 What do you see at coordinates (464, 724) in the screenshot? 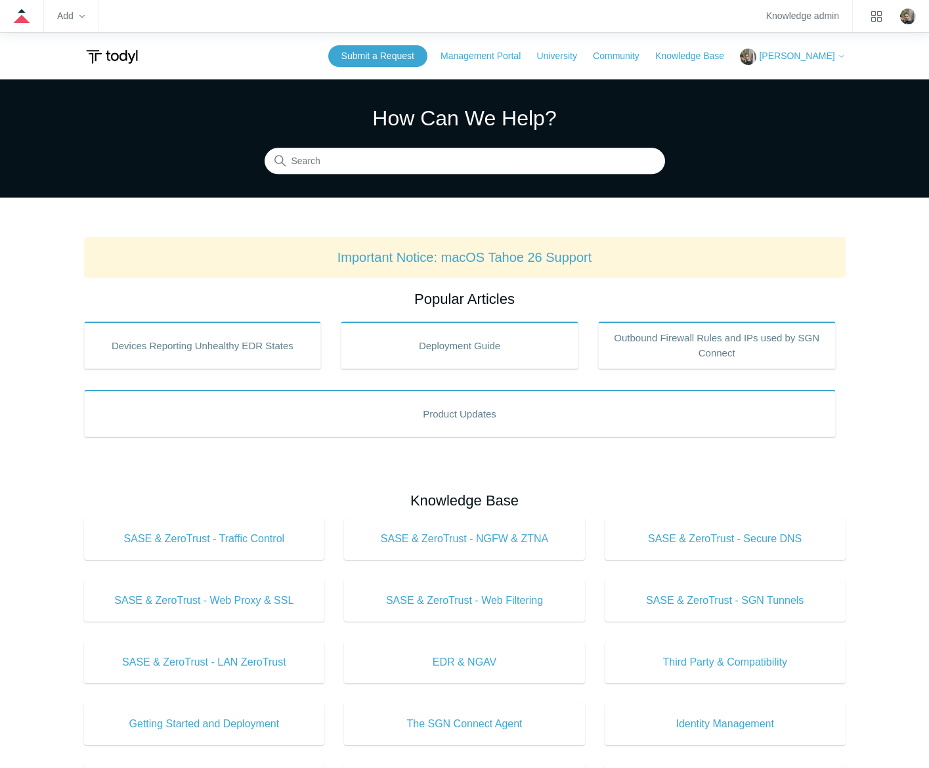
I see `a: The SGN Connect Agent` at bounding box center [464, 724].